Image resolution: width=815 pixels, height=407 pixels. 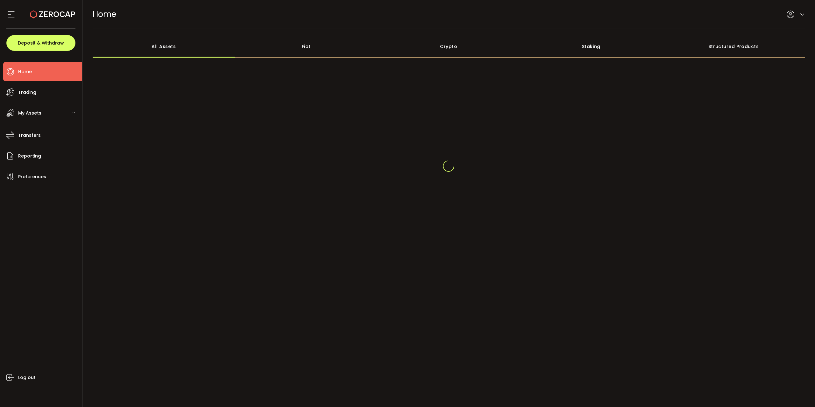 I want to click on span: Preferences, so click(x=32, y=177).